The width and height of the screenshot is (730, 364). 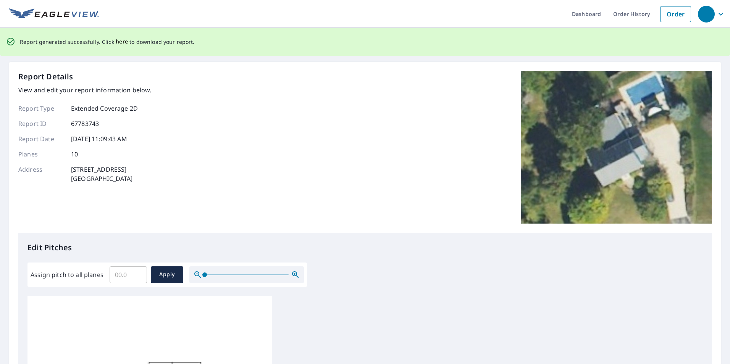 What do you see at coordinates (54, 14) in the screenshot?
I see `img: EV Logo` at bounding box center [54, 14].